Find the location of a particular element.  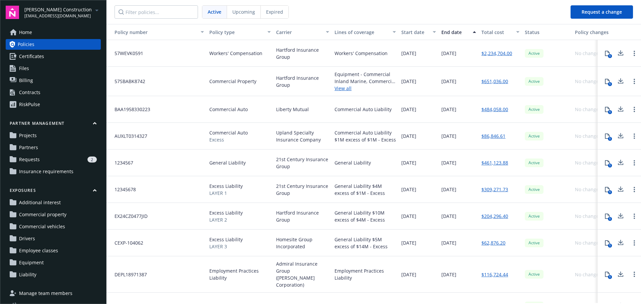

a: Projects is located at coordinates (53, 135).